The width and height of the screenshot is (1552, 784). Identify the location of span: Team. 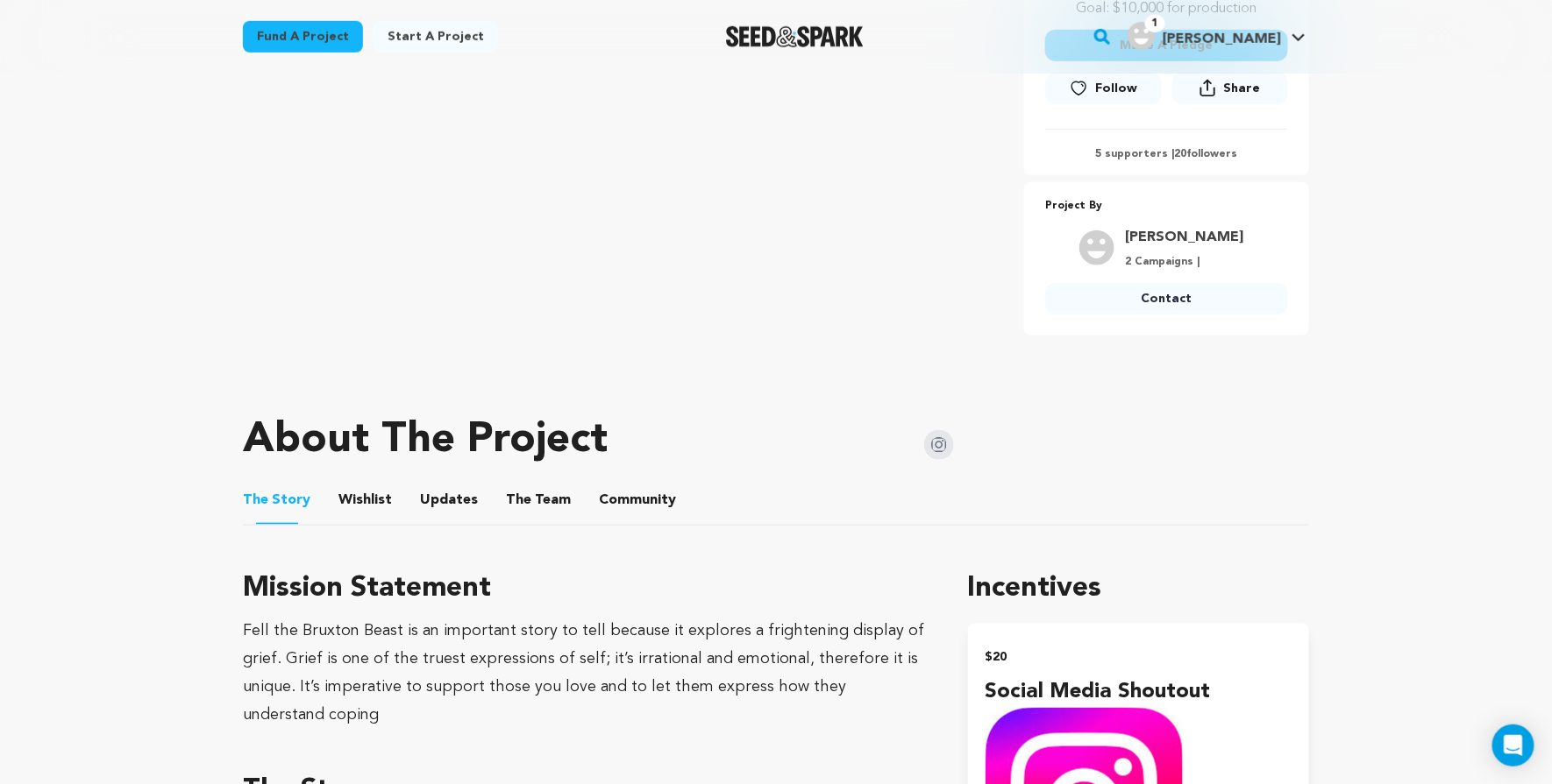
(538, 500).